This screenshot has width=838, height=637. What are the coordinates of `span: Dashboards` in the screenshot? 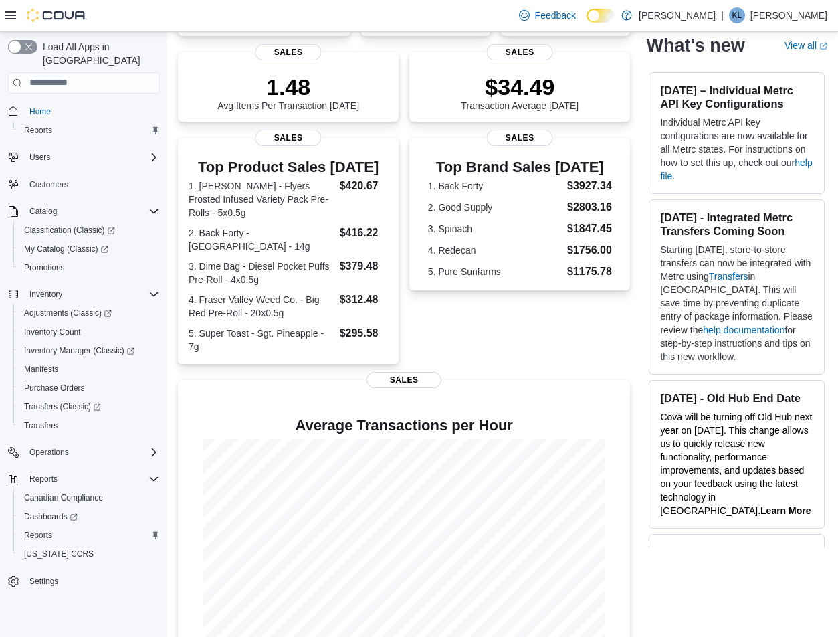 It's located at (89, 517).